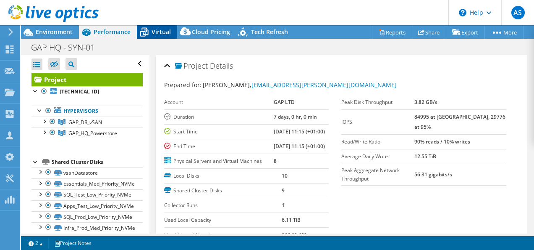 The width and height of the screenshot is (534, 250). Describe the element at coordinates (219, 131) in the screenshot. I see `label: Start Time` at that location.